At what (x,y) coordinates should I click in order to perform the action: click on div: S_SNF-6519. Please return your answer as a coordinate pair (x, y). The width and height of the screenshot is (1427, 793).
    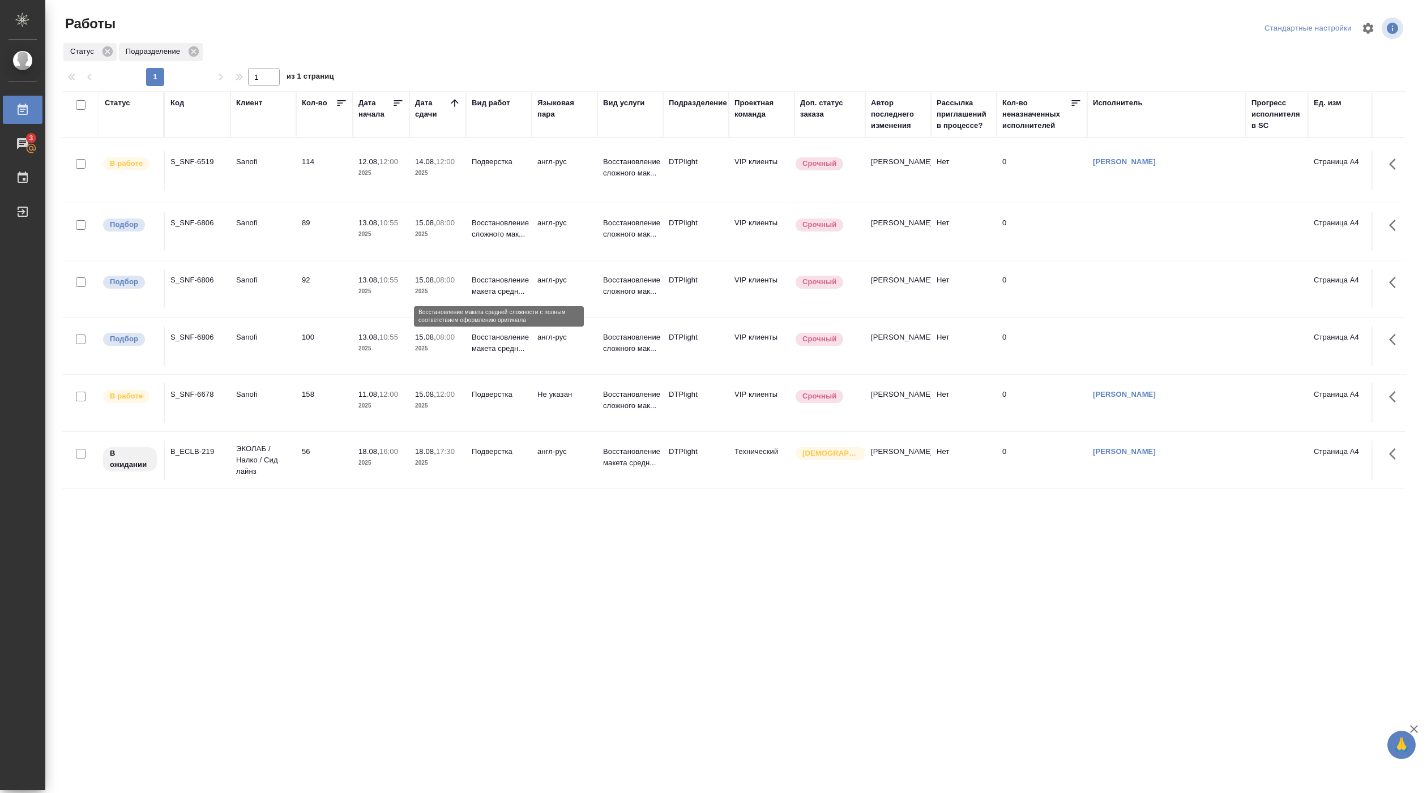
    Looking at the image, I should click on (198, 162).